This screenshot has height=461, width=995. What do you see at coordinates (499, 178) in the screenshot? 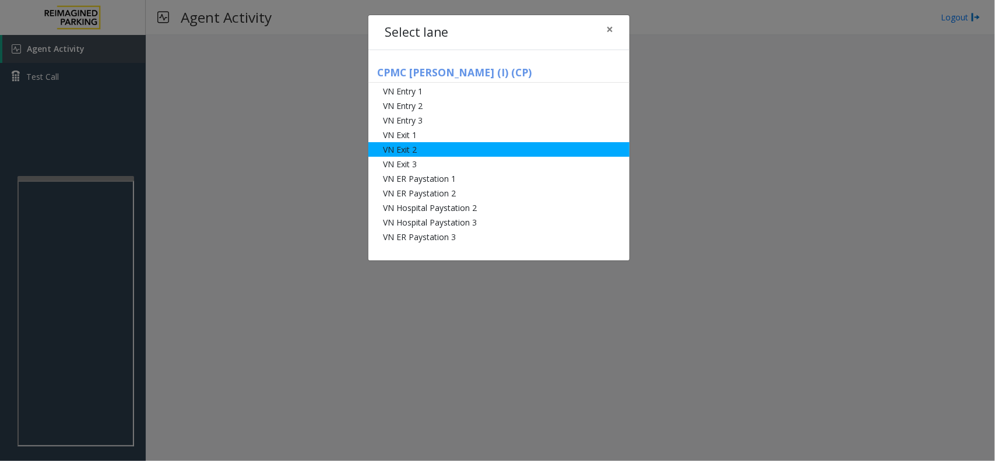
I see `li: VN ER Paystation 1` at bounding box center [499, 178].